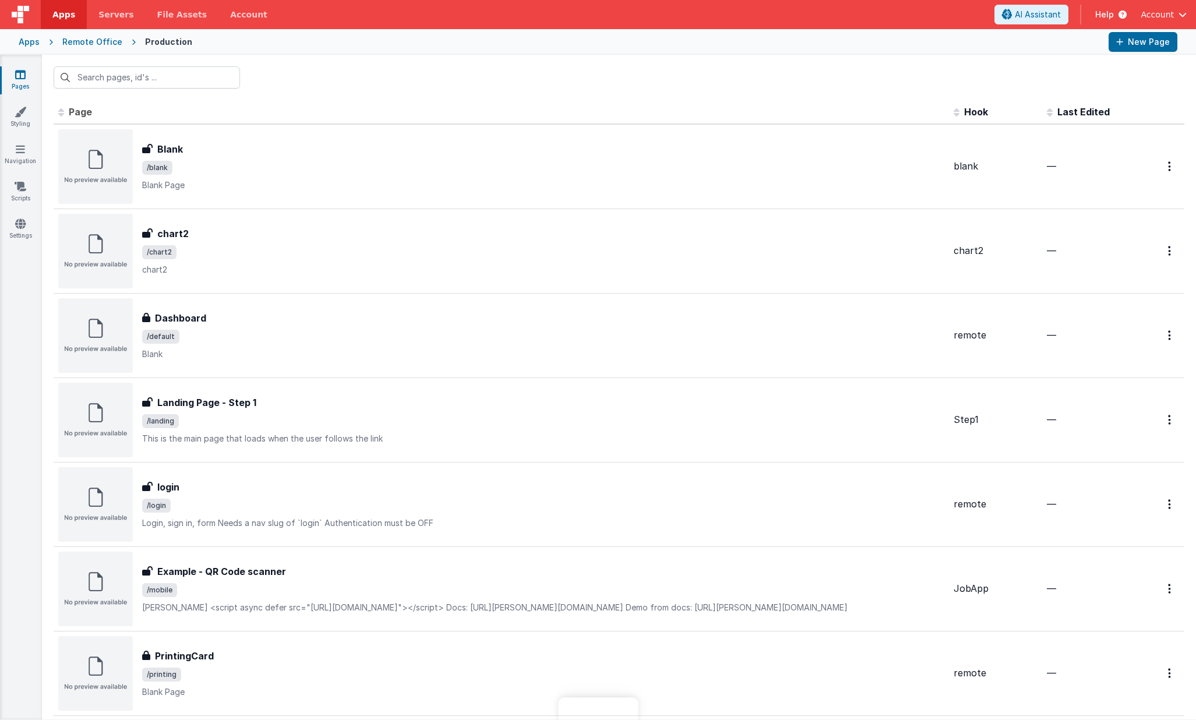 The image size is (1196, 720). I want to click on span: Hook, so click(976, 112).